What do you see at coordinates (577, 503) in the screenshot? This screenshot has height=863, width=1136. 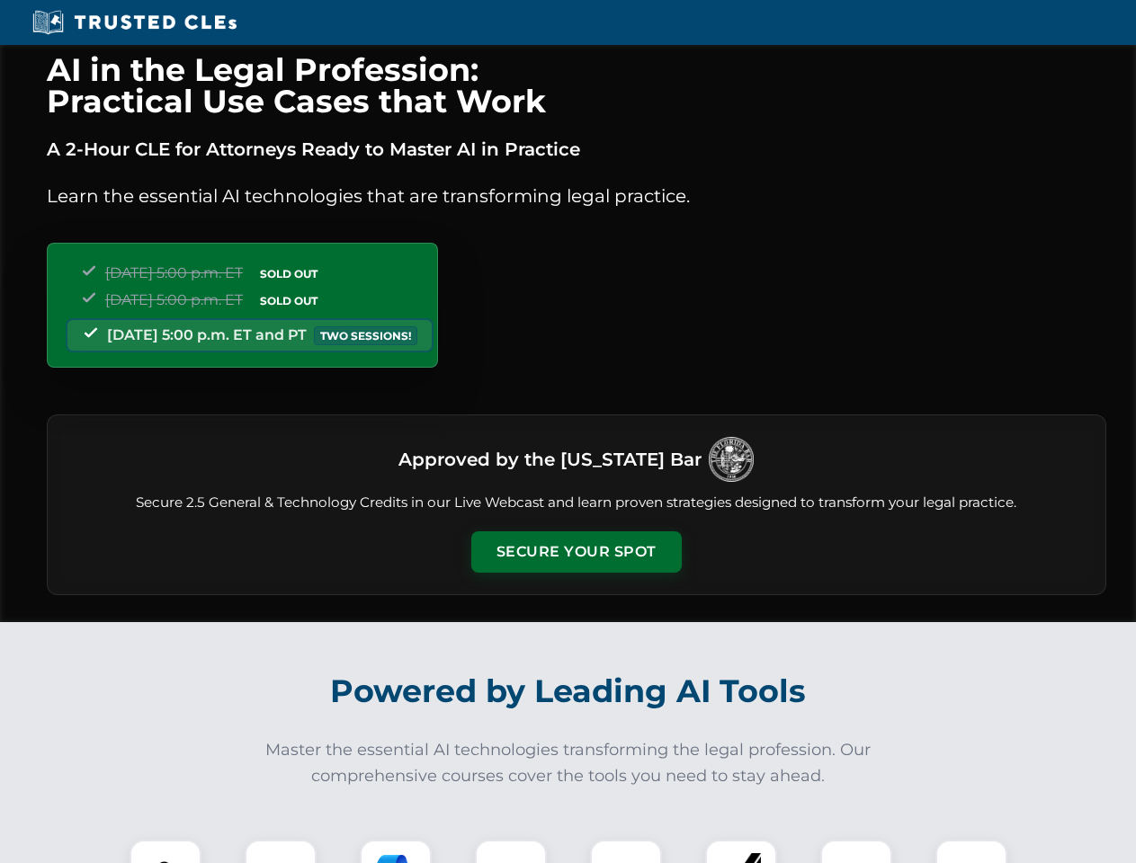 I see `p: Secure 2.5 General & Technology Credits in our Live Webcast and learn proven strategies designed ...` at bounding box center [577, 503].